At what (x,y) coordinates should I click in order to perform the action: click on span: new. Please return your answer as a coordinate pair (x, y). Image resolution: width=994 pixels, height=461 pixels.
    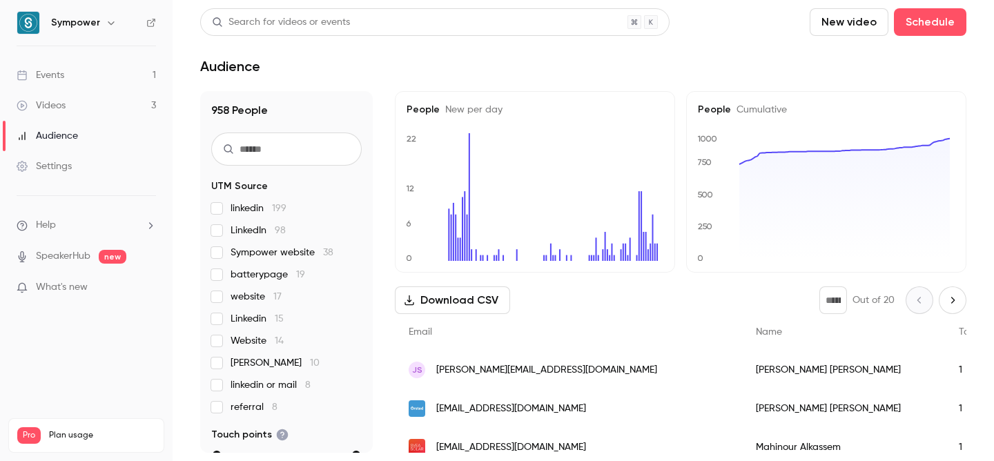
    Looking at the image, I should click on (113, 257).